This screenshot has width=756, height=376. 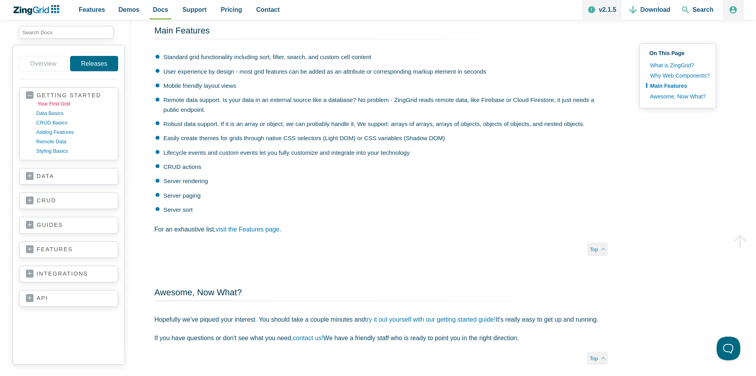 What do you see at coordinates (248, 229) in the screenshot?
I see `a: visit the Features page` at bounding box center [248, 229].